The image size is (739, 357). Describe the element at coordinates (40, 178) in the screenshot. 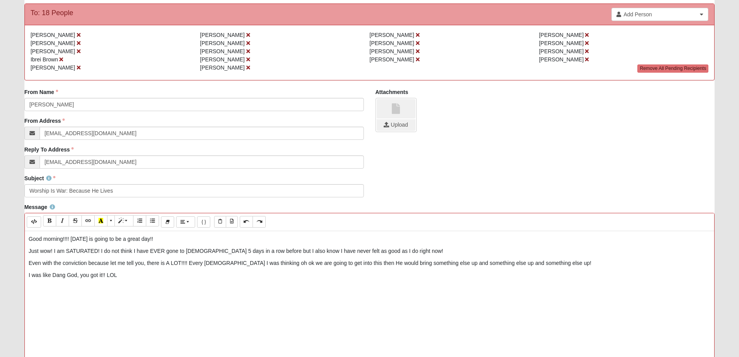

I see `label: Subject` at that location.